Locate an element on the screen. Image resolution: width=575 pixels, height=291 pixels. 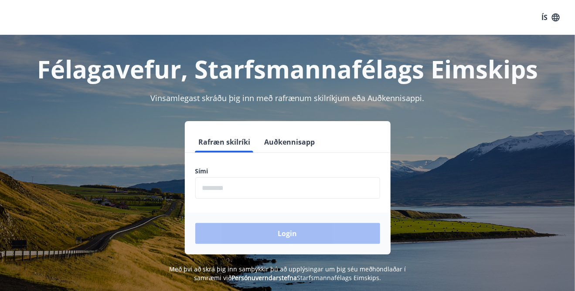
span: Vinsamlegast skráðu þig inn með rafrænum skilríkjum eða Auðkennisappi. is located at coordinates (288, 98).